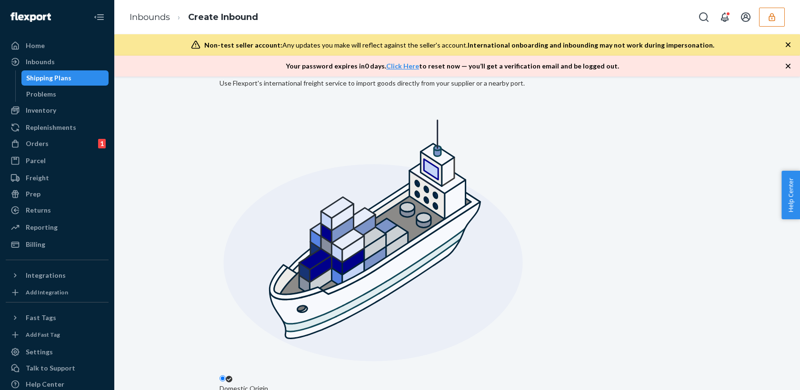 This screenshot has width=800, height=390. What do you see at coordinates (223, 17) in the screenshot?
I see `a: Create Inbound` at bounding box center [223, 17].